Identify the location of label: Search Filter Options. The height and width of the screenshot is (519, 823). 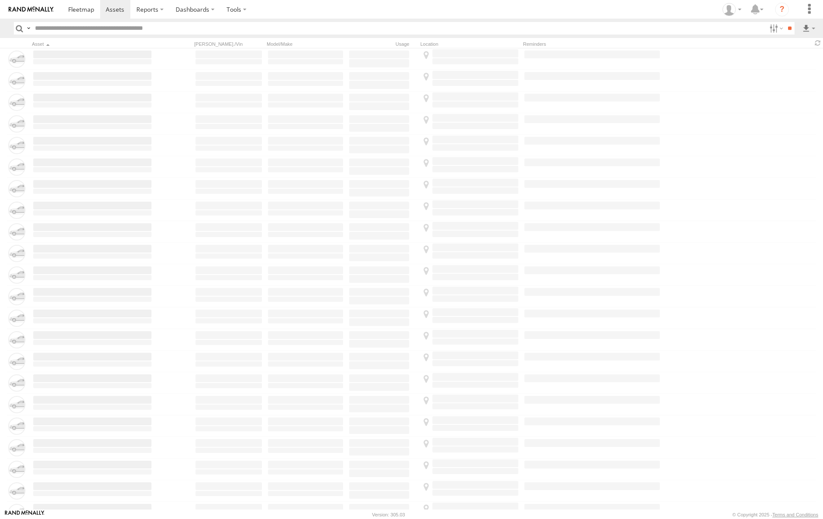
(775, 28).